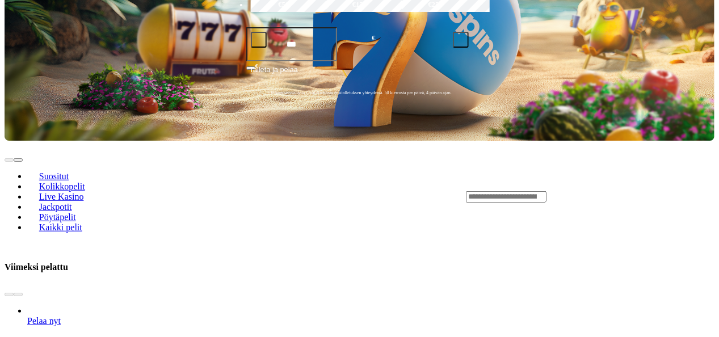  What do you see at coordinates (61, 196) in the screenshot?
I see `a: Live Kasino` at bounding box center [61, 196].